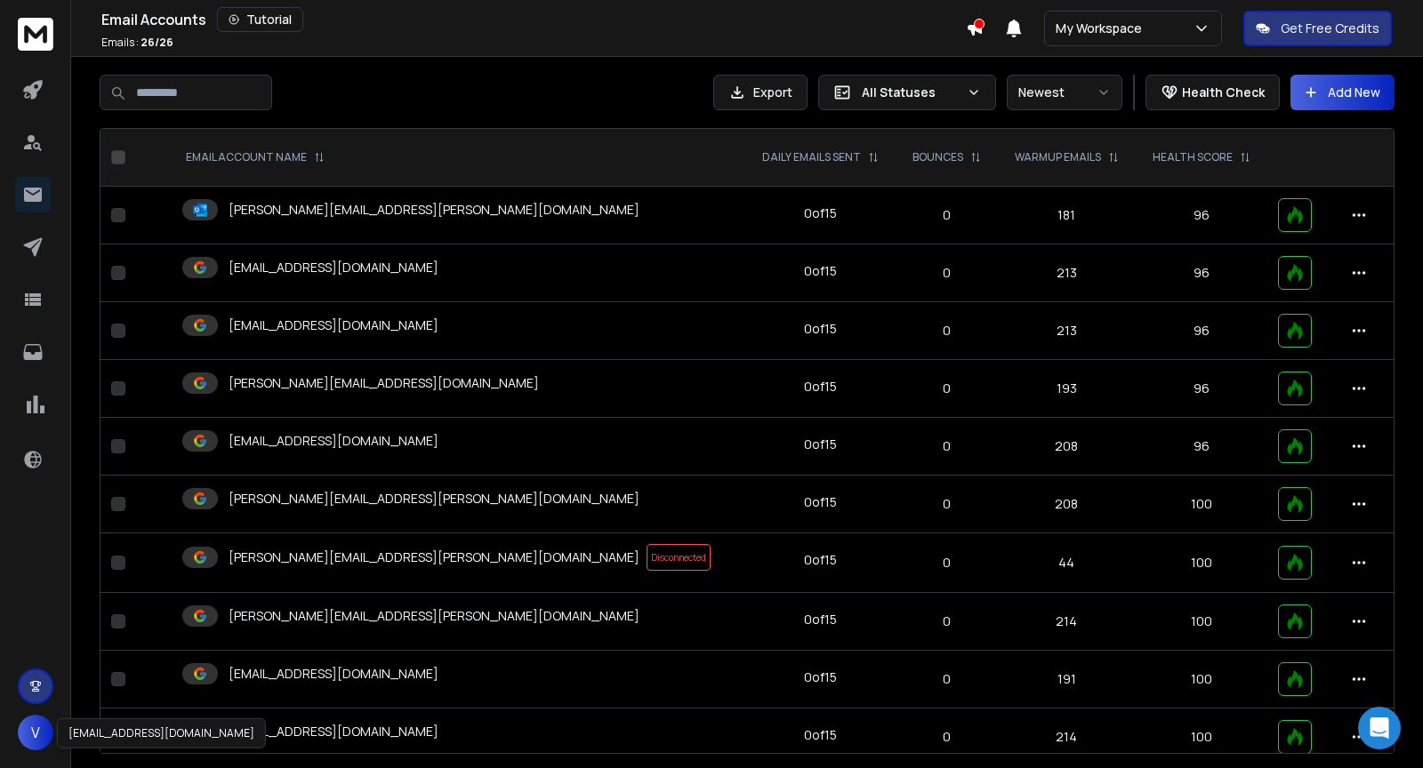 The height and width of the screenshot is (768, 1423). I want to click on p: HEALTH SCORE, so click(1193, 157).